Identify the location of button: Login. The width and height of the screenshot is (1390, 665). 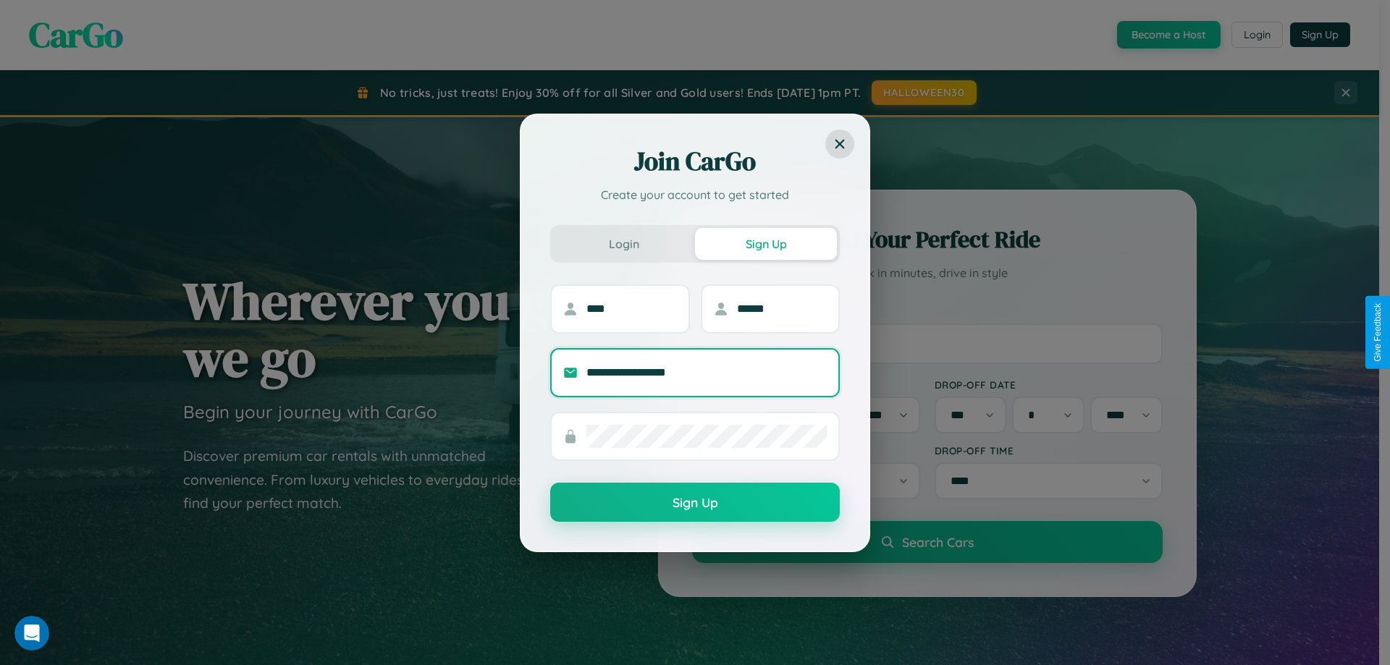
(624, 244).